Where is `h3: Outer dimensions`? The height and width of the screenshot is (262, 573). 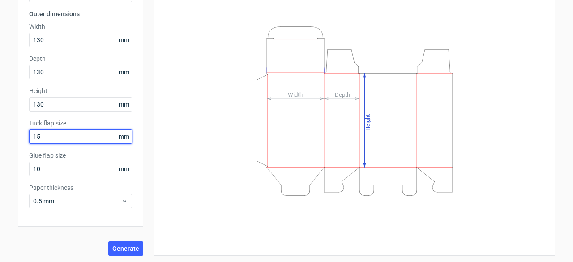
h3: Outer dimensions is located at coordinates (81, 14).